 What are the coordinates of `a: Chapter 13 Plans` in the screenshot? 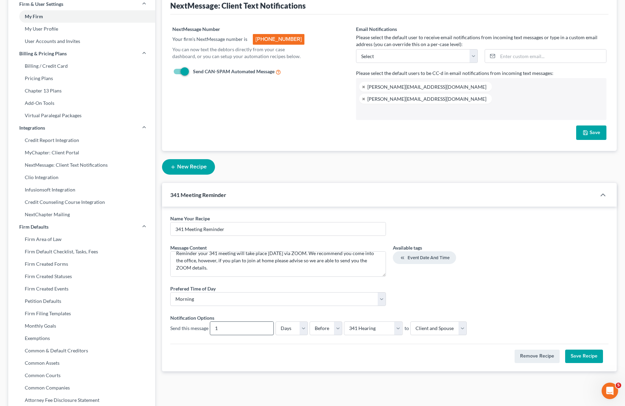 It's located at (81, 91).